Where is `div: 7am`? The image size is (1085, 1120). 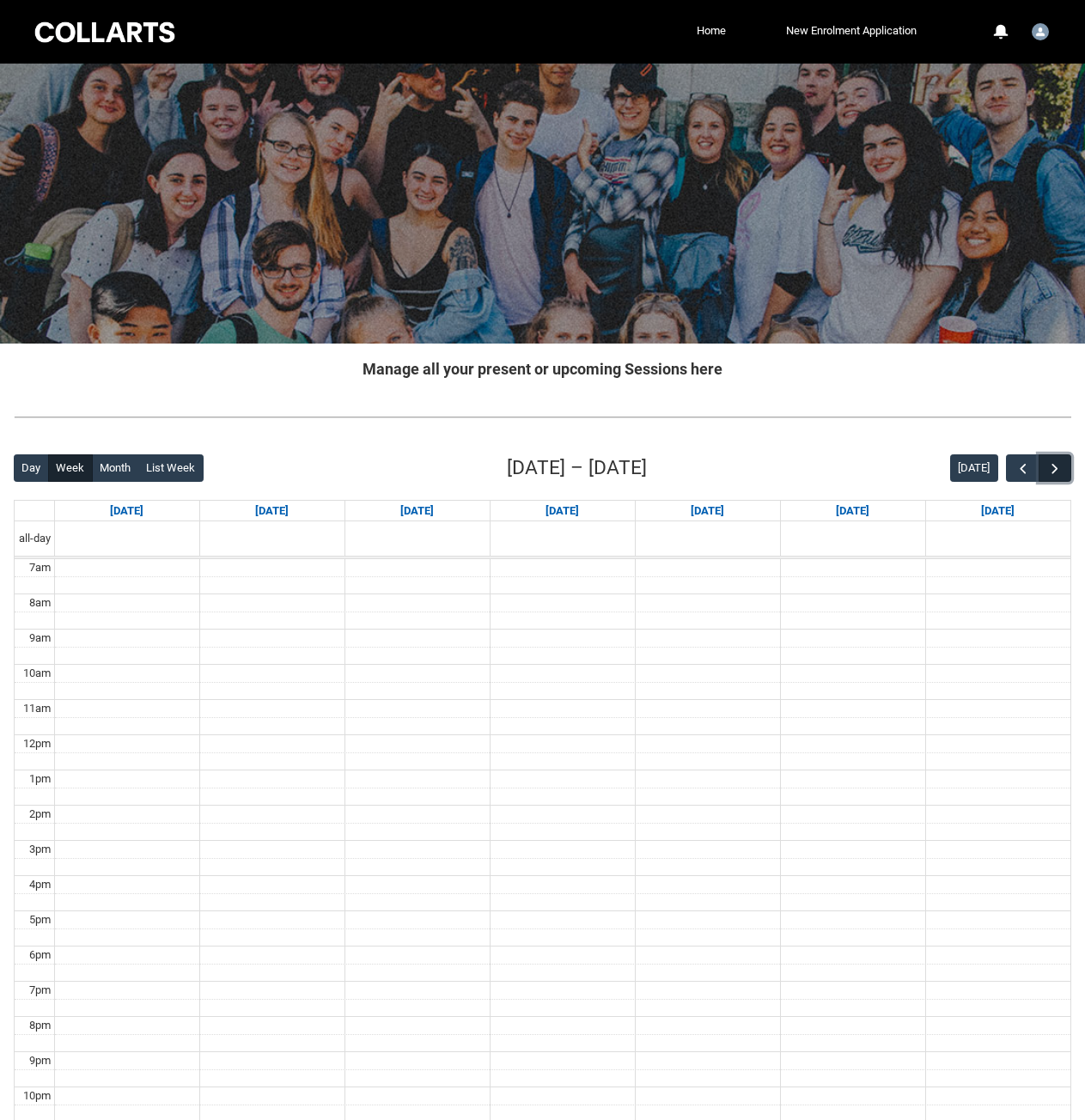
div: 7am is located at coordinates (40, 568).